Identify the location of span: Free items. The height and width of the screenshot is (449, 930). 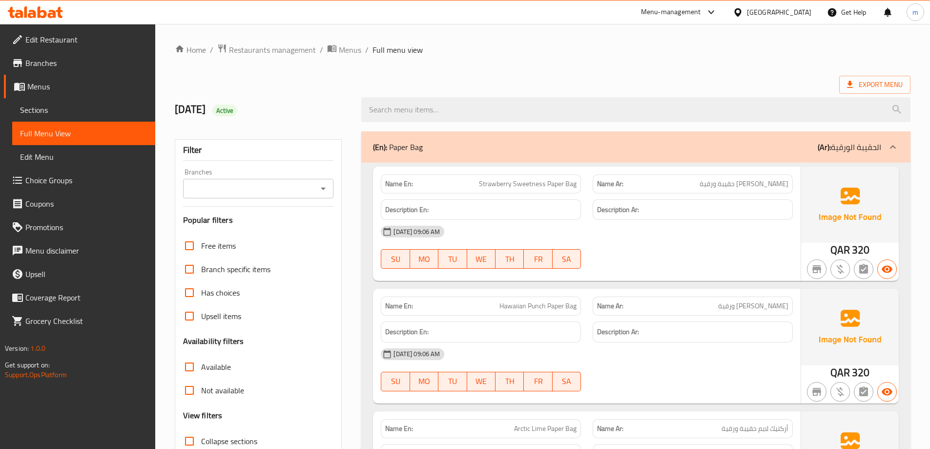
(218, 246).